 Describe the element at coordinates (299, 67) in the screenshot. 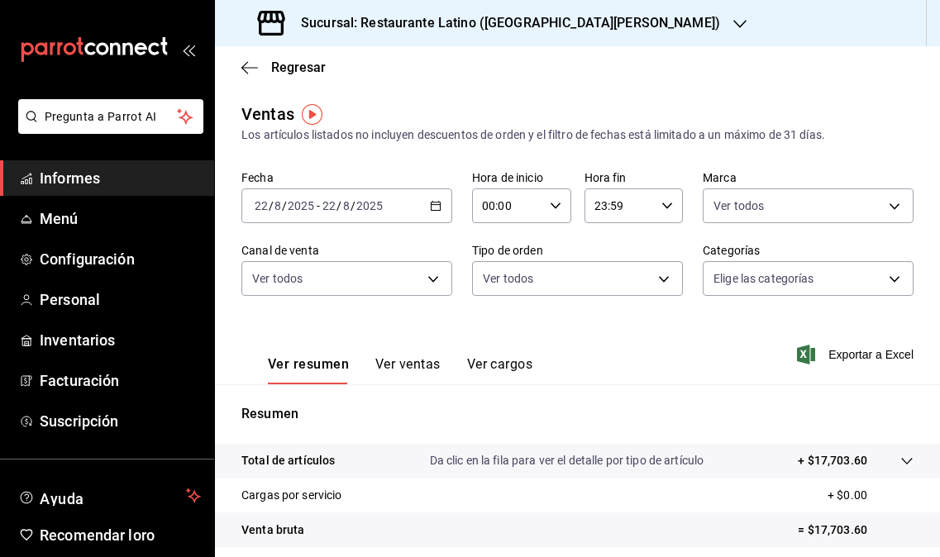

I see `font: Regresar` at that location.